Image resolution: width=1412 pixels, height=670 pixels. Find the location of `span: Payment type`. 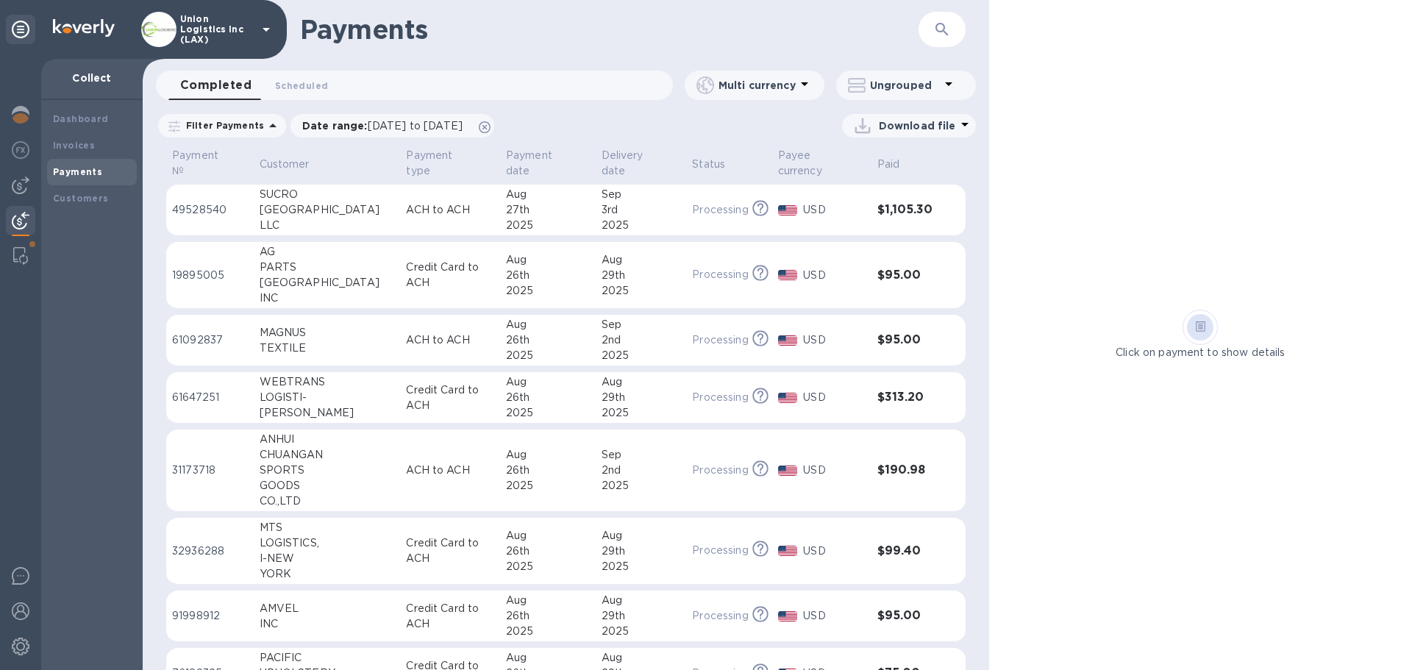

span: Payment type is located at coordinates (450, 163).